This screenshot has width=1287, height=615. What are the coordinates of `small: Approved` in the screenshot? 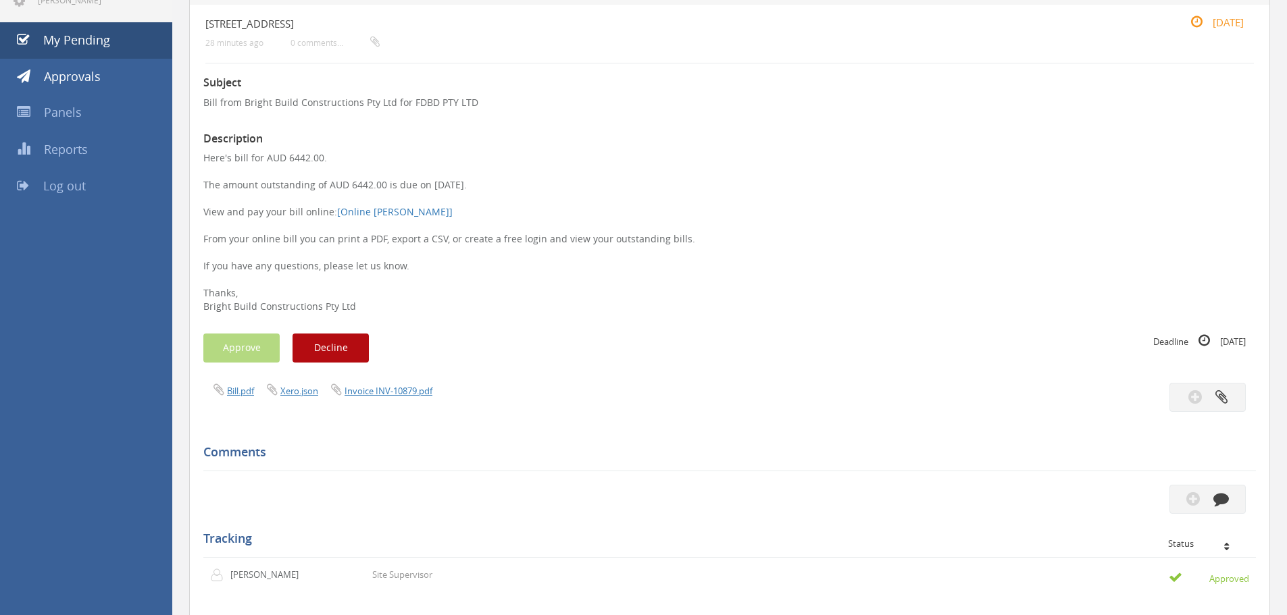 It's located at (1209, 578).